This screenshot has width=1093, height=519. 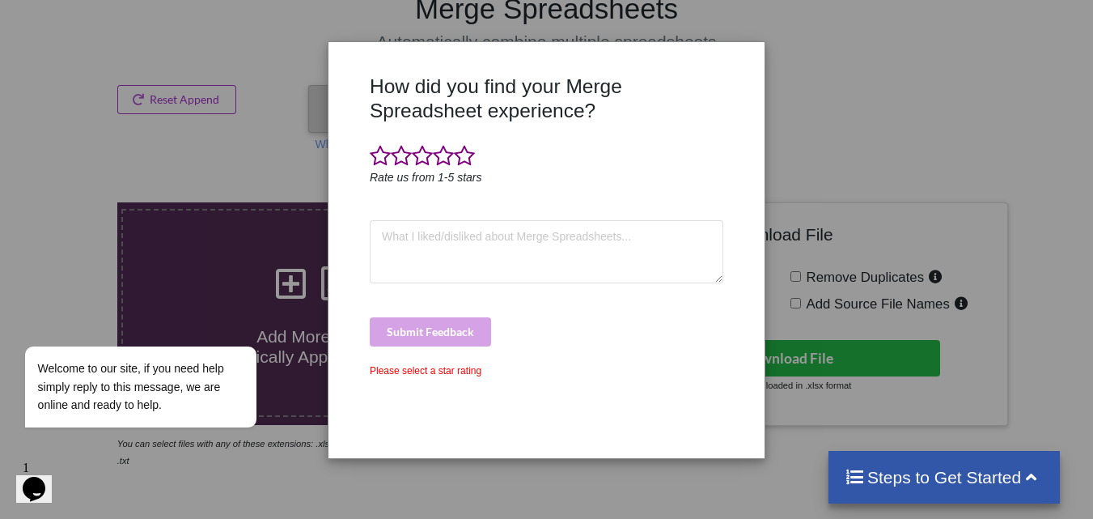 What do you see at coordinates (546, 371) in the screenshot?
I see `div: Please select a star rating` at bounding box center [546, 371].